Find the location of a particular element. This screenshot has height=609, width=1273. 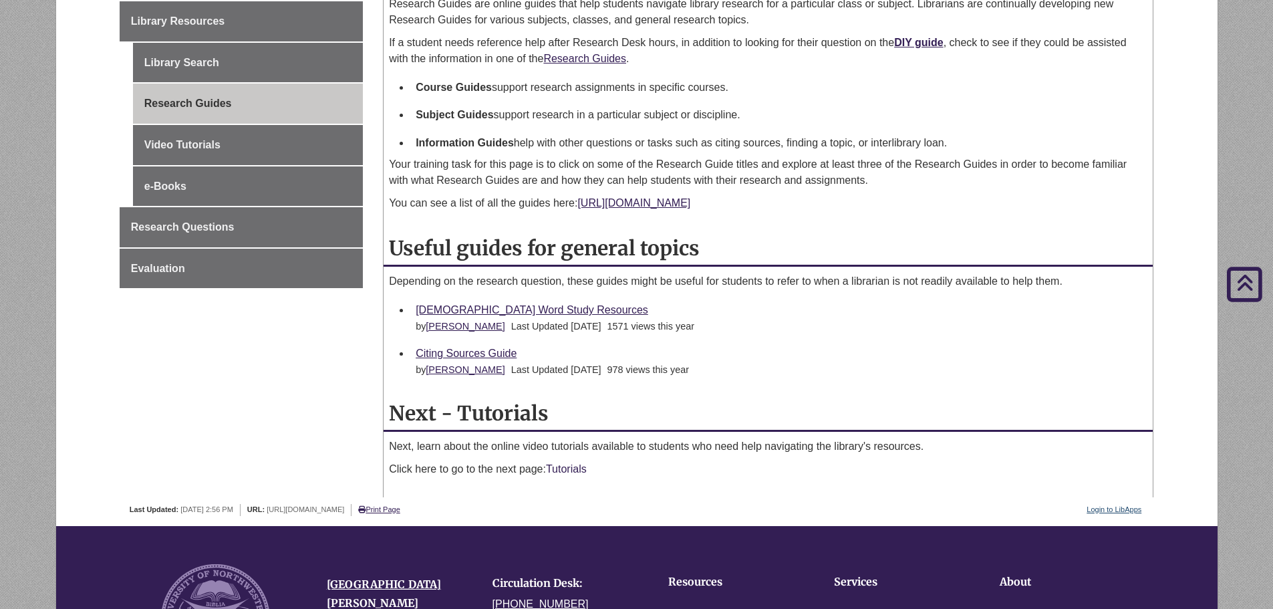

p: Depending on the research question, these guides might be useful for students to refer to when a ... is located at coordinates (768, 281).